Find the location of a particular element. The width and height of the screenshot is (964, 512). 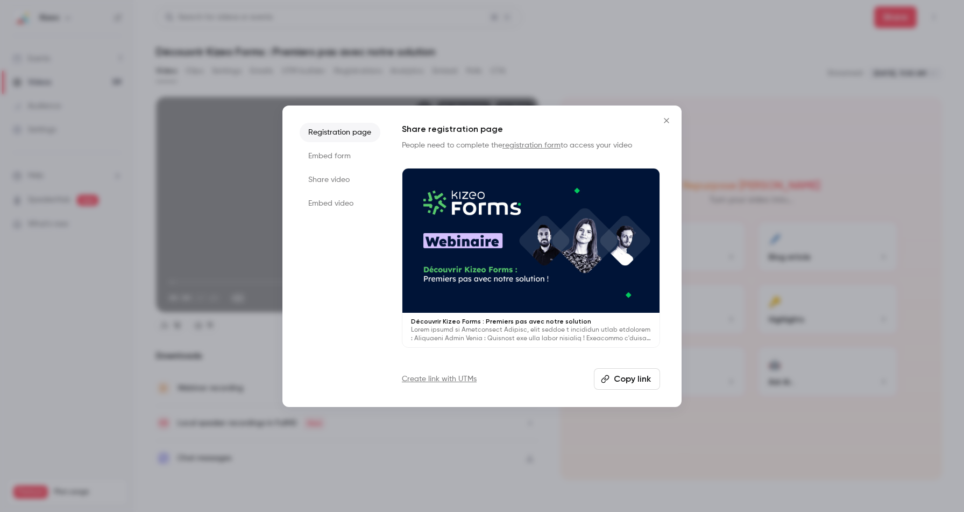

p: People need to complete the to access your video is located at coordinates (531, 145).